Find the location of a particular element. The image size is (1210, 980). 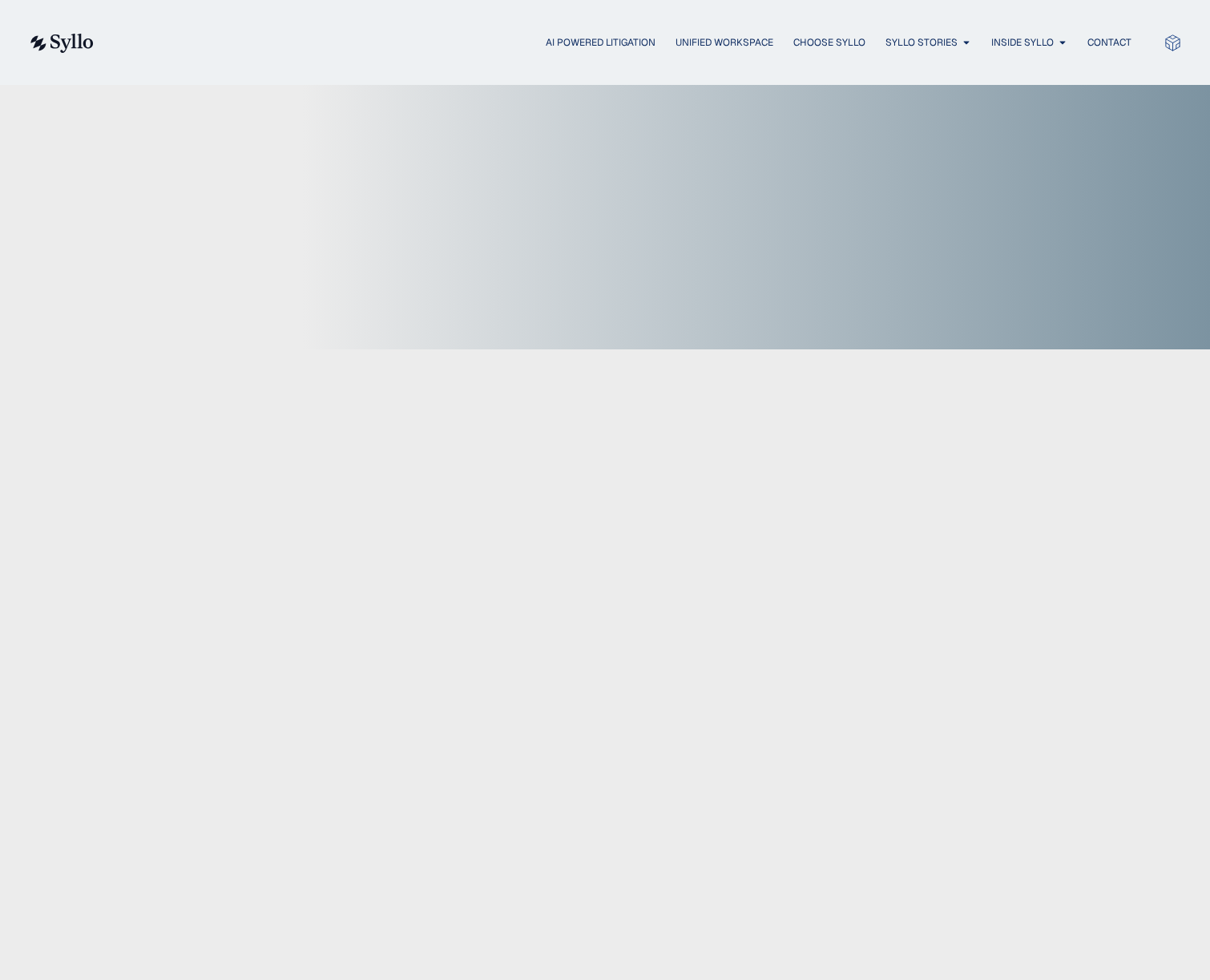

span: Unified Workspace is located at coordinates (725, 42).